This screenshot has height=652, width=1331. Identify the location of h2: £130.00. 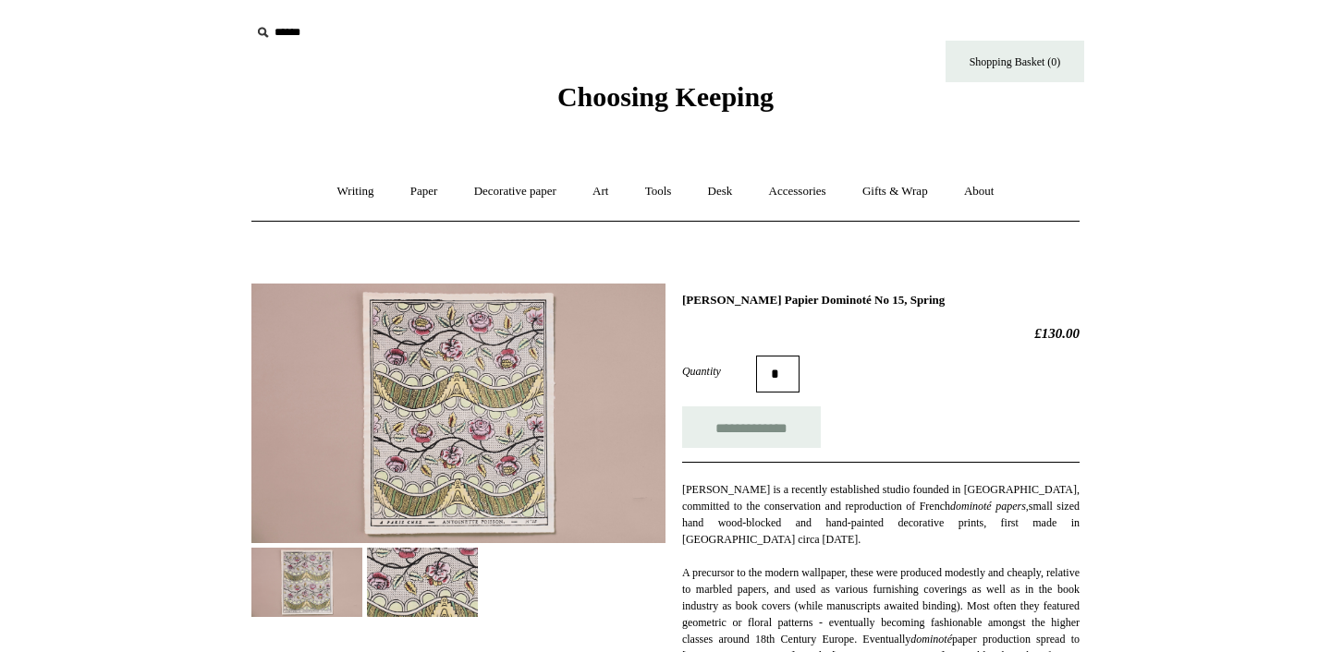
(881, 334).